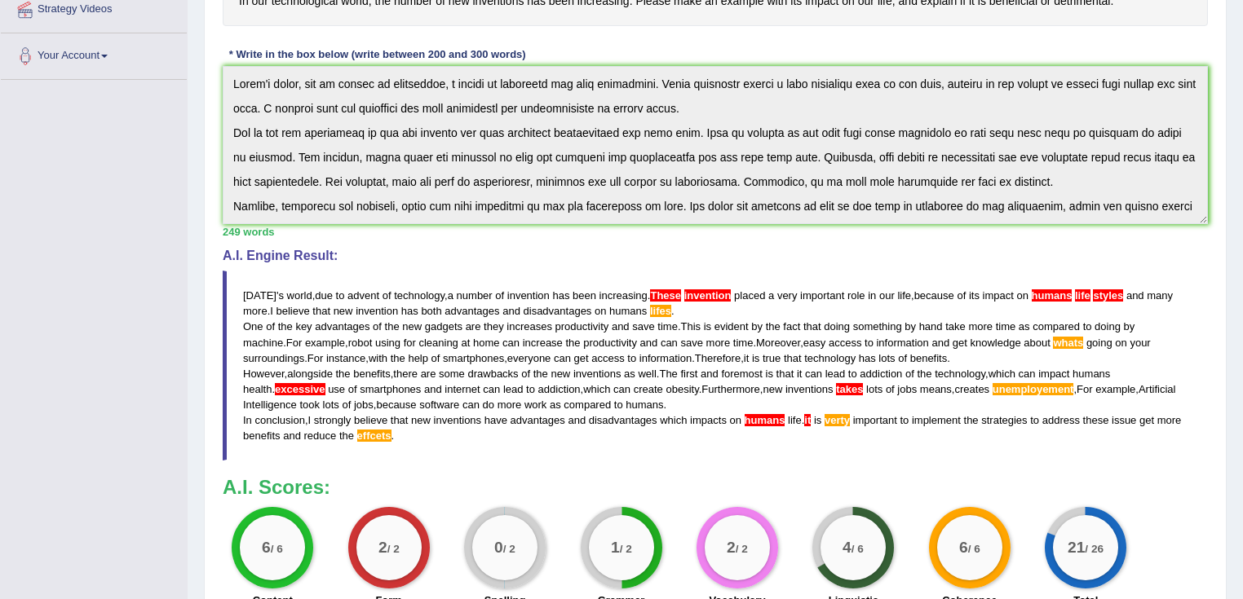 The height and width of the screenshot is (599, 1243). Describe the element at coordinates (785, 373) in the screenshot. I see `span: that` at that location.